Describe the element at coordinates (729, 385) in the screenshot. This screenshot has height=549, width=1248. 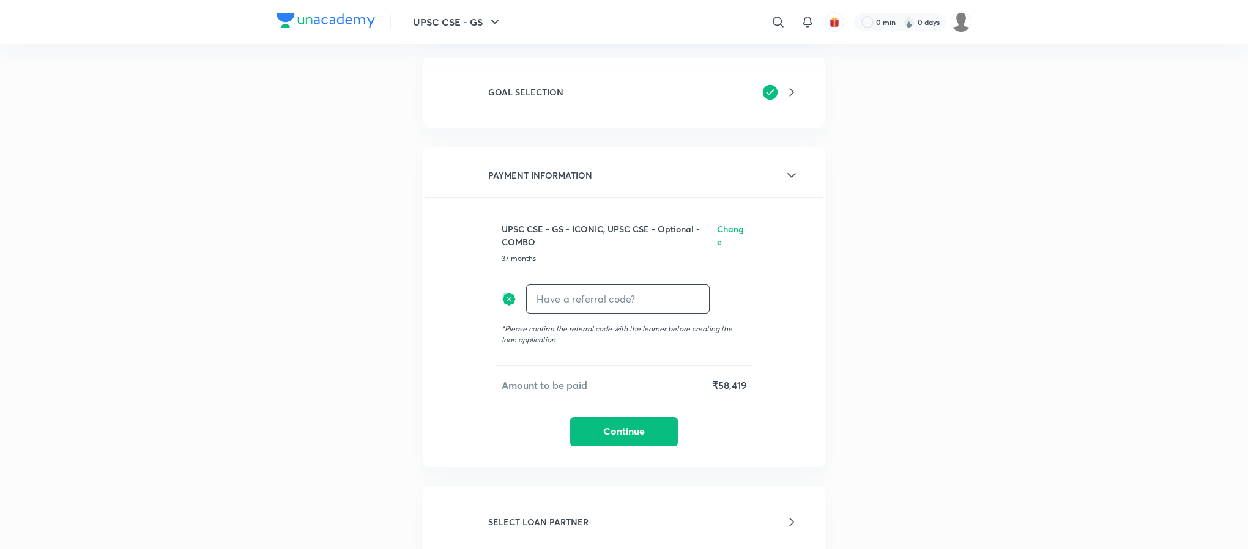
I see `h5: ₹58,419` at that location.